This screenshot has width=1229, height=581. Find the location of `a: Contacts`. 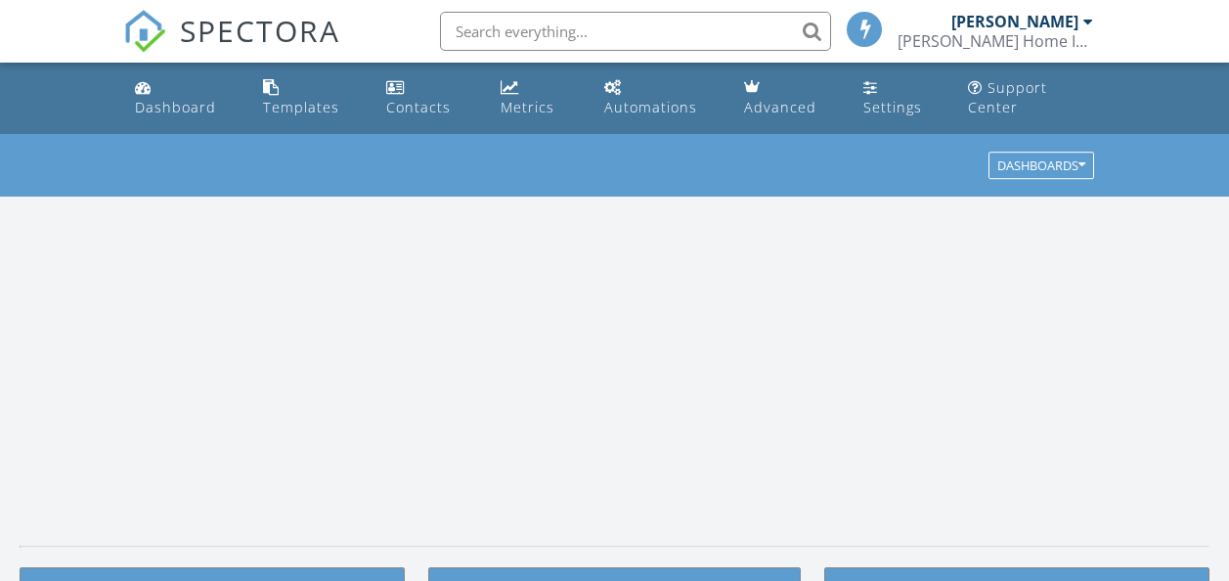

a: Contacts is located at coordinates (427, 98).